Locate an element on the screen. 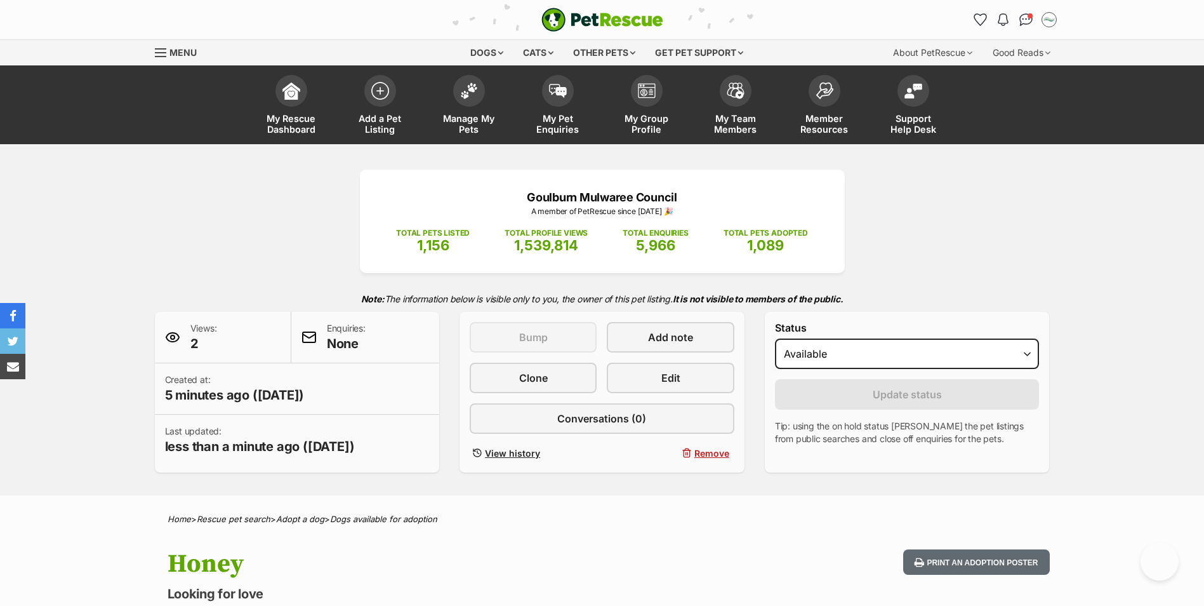 The width and height of the screenshot is (1204, 606). button: Bump is located at coordinates (533, 337).